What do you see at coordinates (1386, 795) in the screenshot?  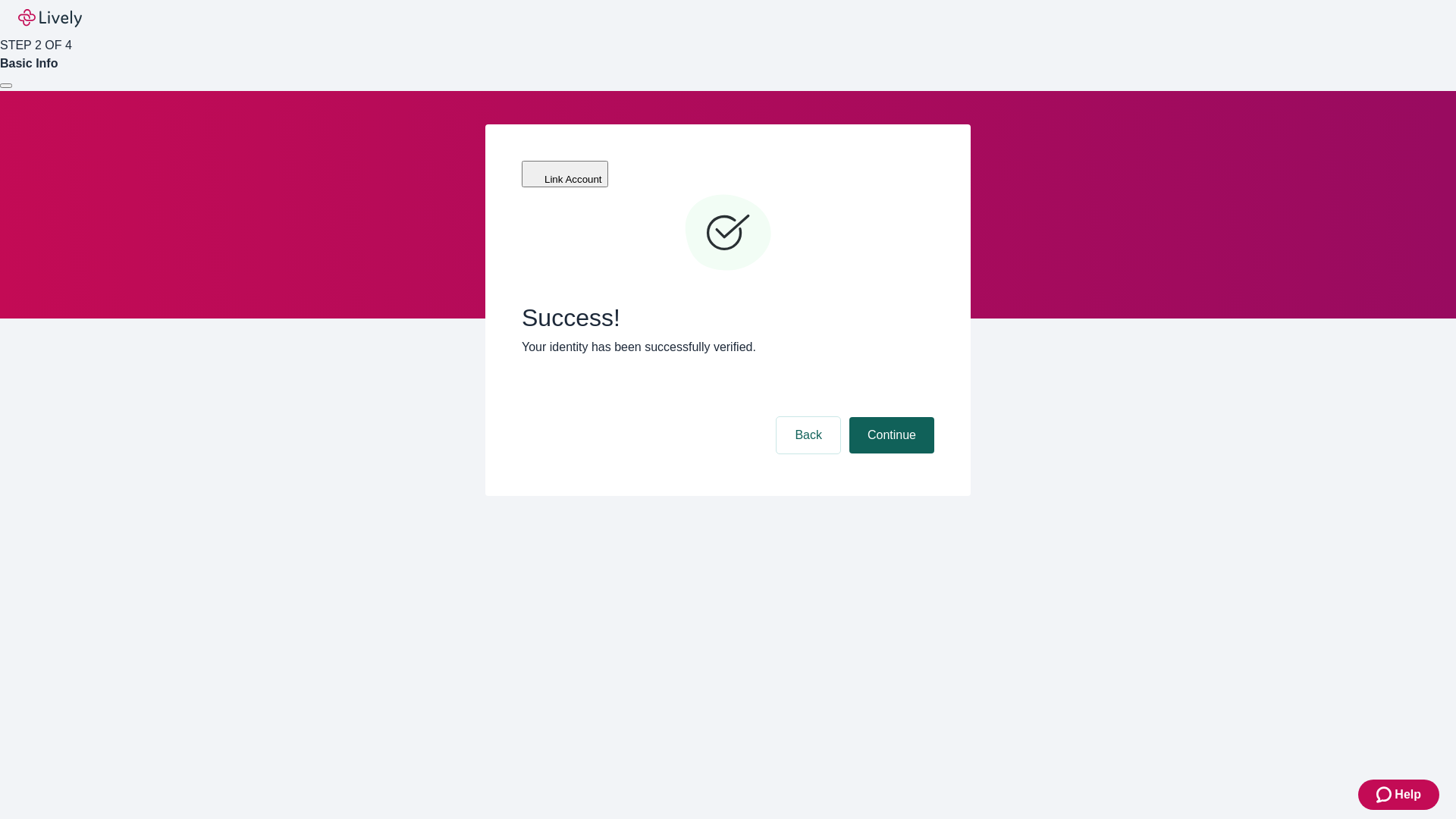 I see `svg: Zendesk support icon` at bounding box center [1386, 795].